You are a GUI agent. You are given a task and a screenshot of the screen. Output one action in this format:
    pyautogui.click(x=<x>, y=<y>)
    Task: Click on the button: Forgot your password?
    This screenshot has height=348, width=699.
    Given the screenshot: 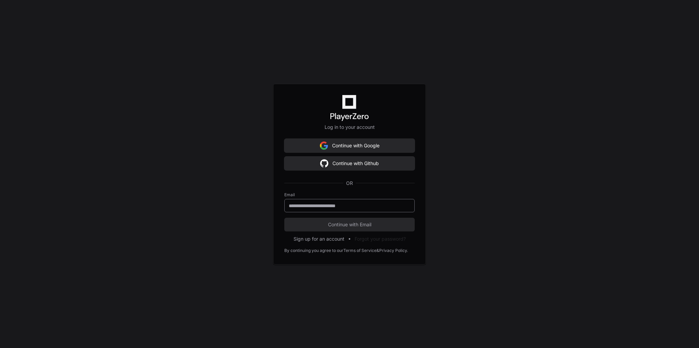 What is the action you would take?
    pyautogui.click(x=380, y=239)
    